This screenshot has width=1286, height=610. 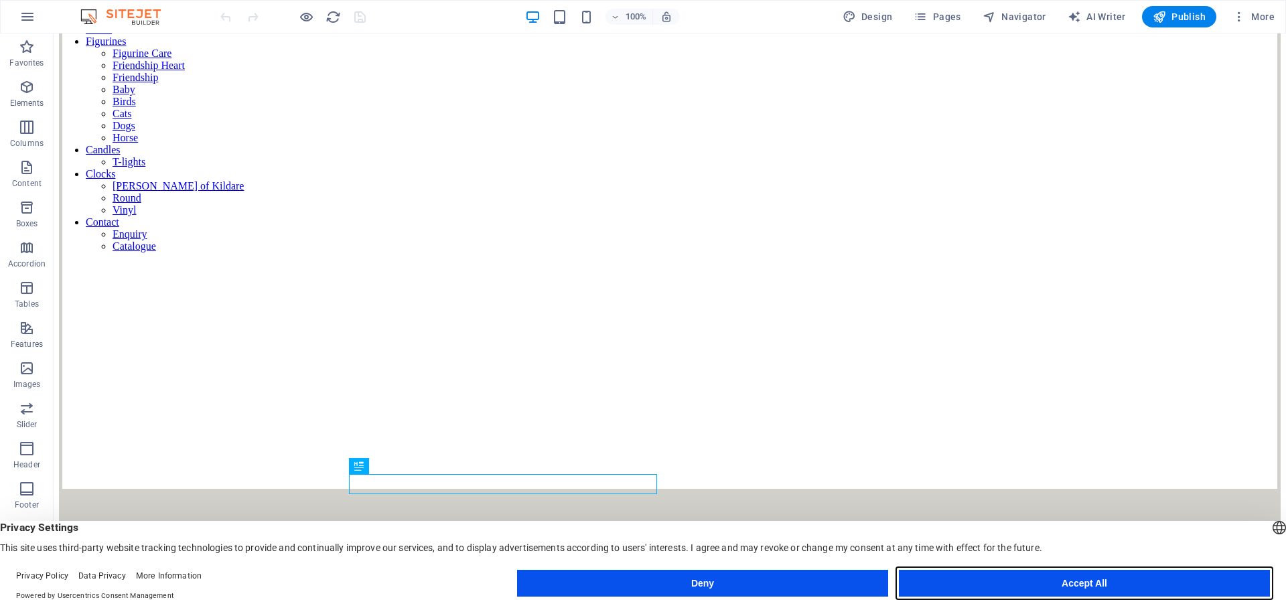 What do you see at coordinates (629, 17) in the screenshot?
I see `button: 100%` at bounding box center [629, 17].